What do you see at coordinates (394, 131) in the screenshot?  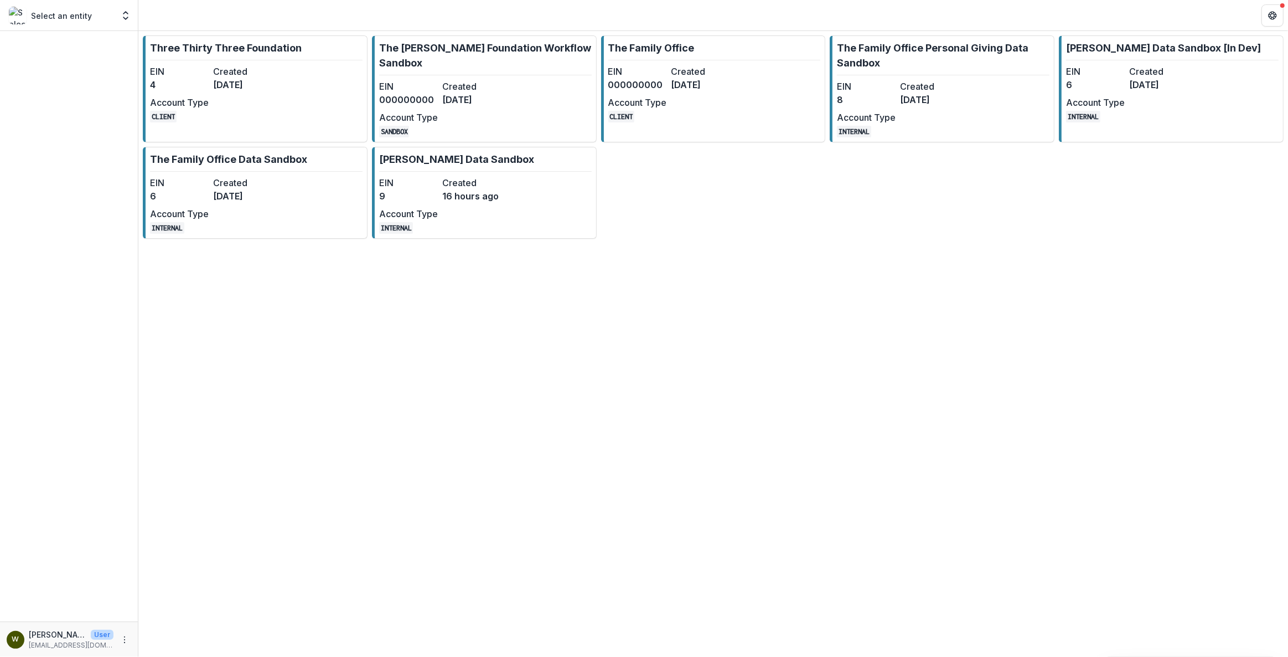 I see `code: SANDBOX` at bounding box center [394, 131].